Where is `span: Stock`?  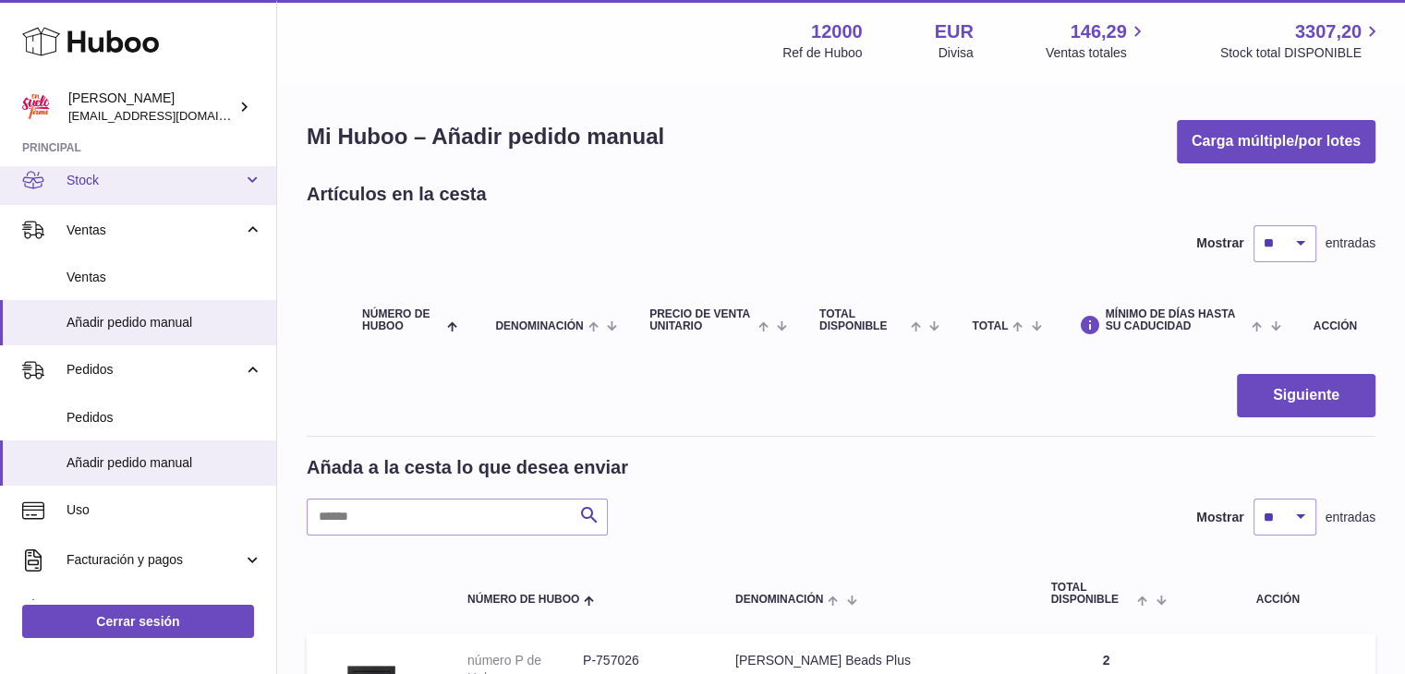
span: Stock is located at coordinates (154, 180).